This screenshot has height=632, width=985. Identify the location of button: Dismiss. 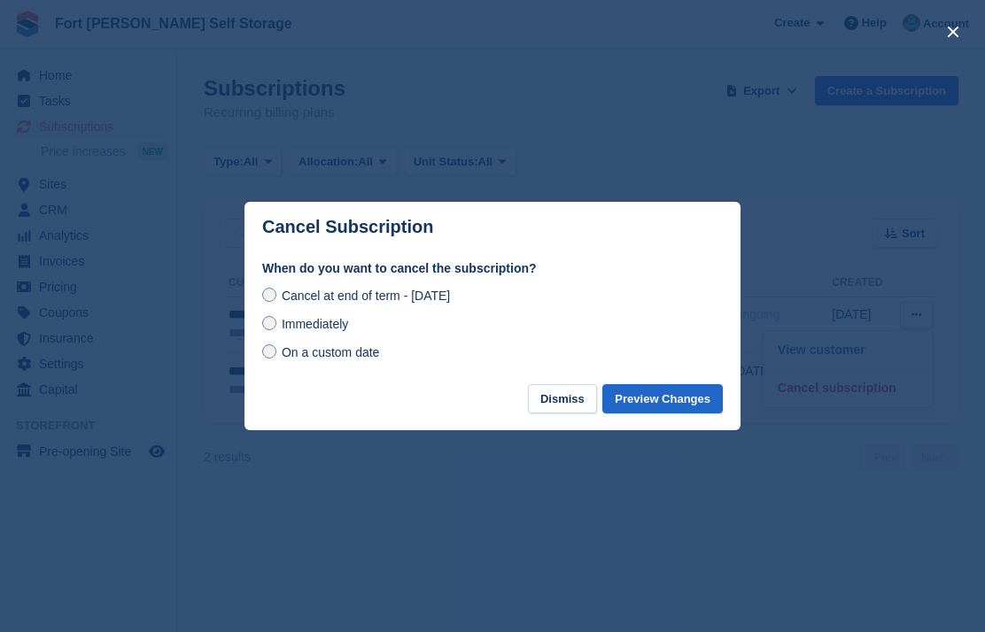
(562, 399).